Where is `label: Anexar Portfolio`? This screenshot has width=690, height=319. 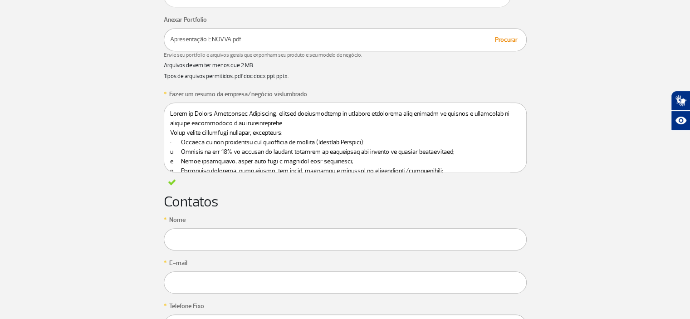 label: Anexar Portfolio is located at coordinates (185, 20).